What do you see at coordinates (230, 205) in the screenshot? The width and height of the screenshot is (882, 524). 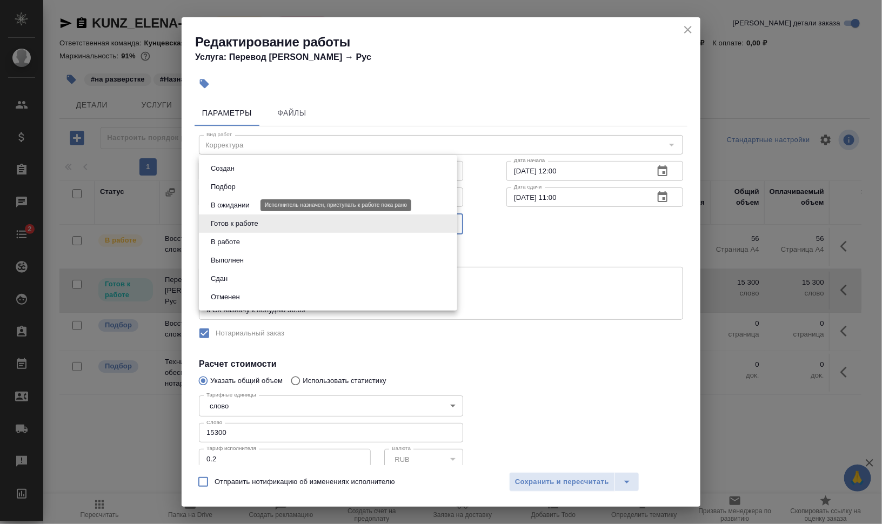 I see `button: В ожидании` at bounding box center [230, 205].